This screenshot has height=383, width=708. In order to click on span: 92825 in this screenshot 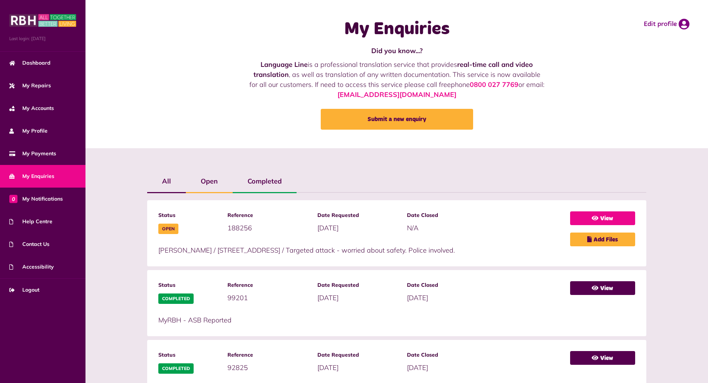, I will do `click(238, 368)`.